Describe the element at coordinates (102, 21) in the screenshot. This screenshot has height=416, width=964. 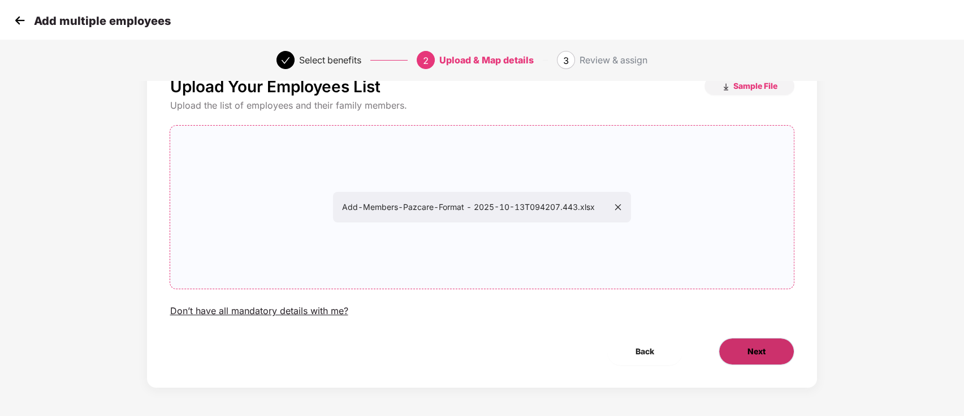
I see `p: Add multiple employees` at that location.